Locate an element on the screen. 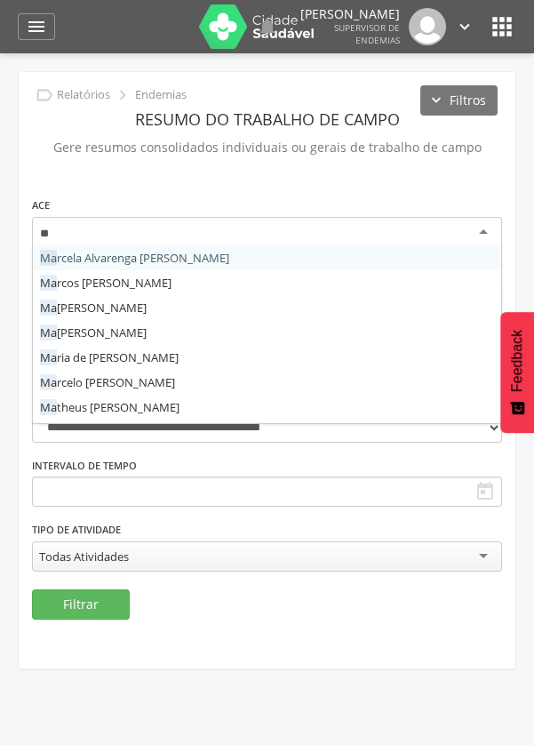  label: Tipo de Atividade is located at coordinates (76, 530).